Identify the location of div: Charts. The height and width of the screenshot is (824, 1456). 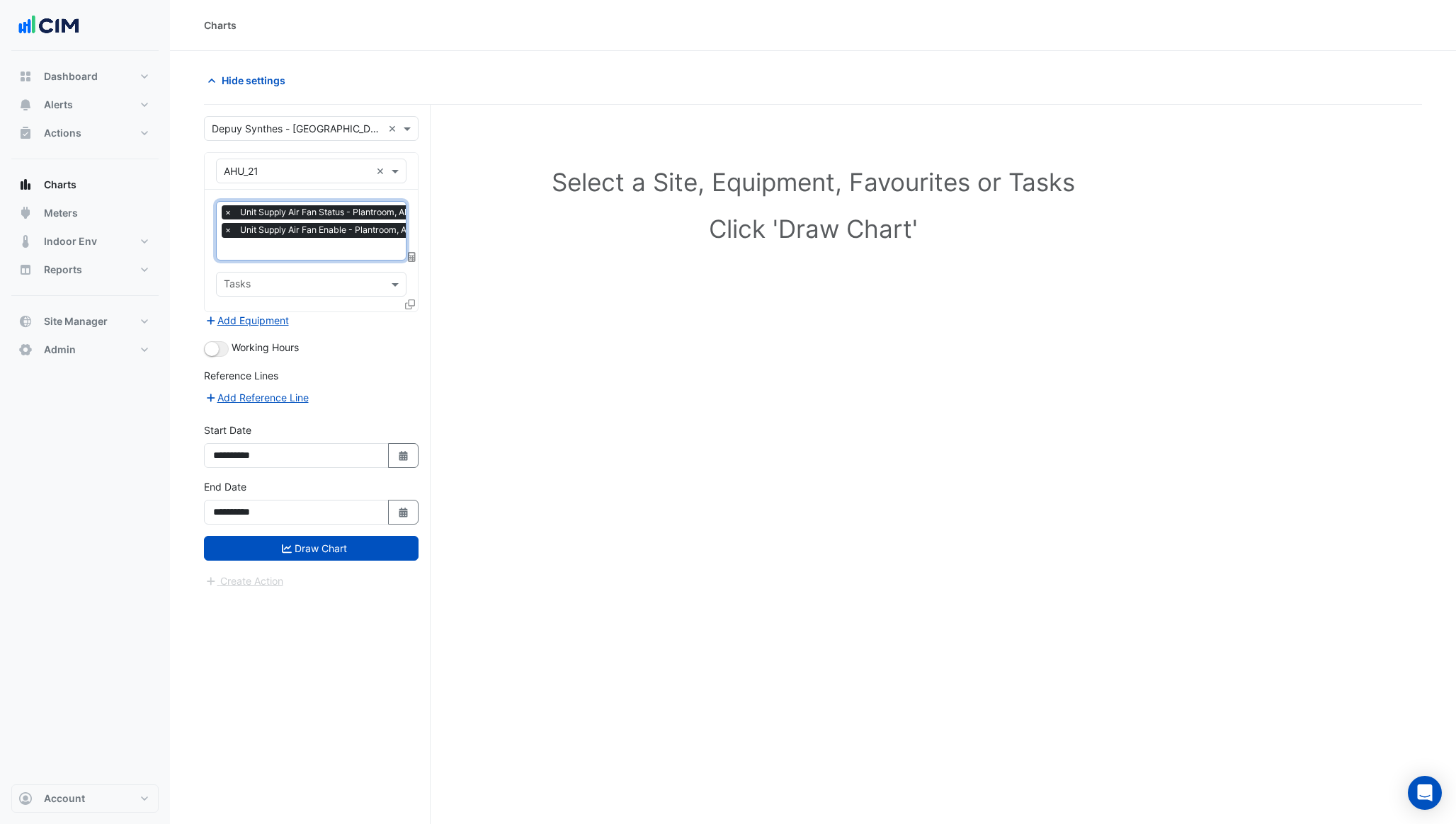
(220, 25).